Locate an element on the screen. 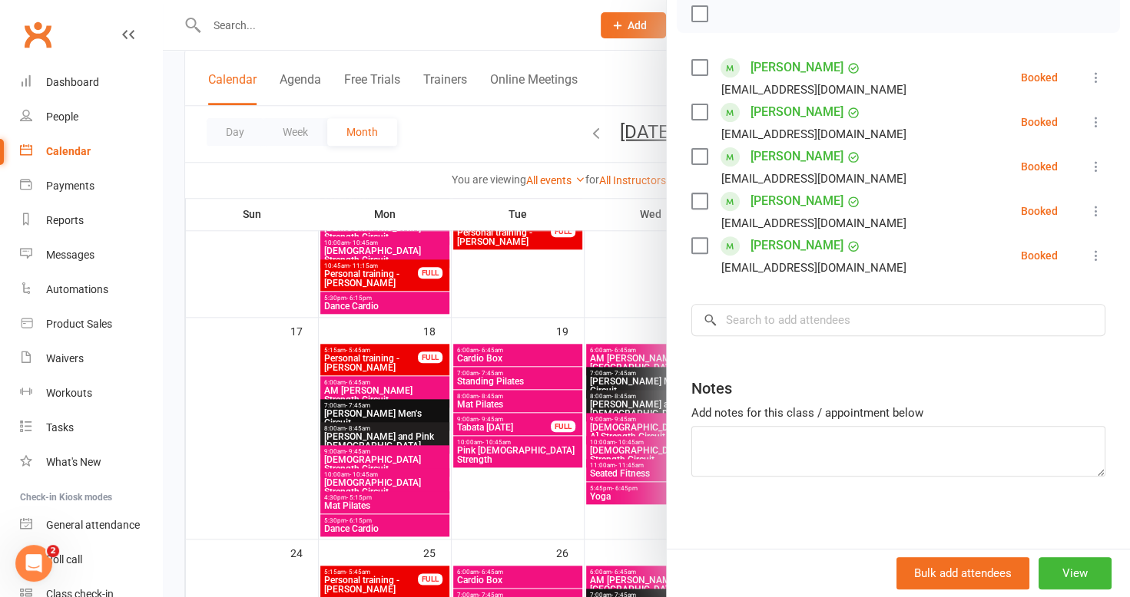 Image resolution: width=1130 pixels, height=597 pixels. div: Messages is located at coordinates (70, 255).